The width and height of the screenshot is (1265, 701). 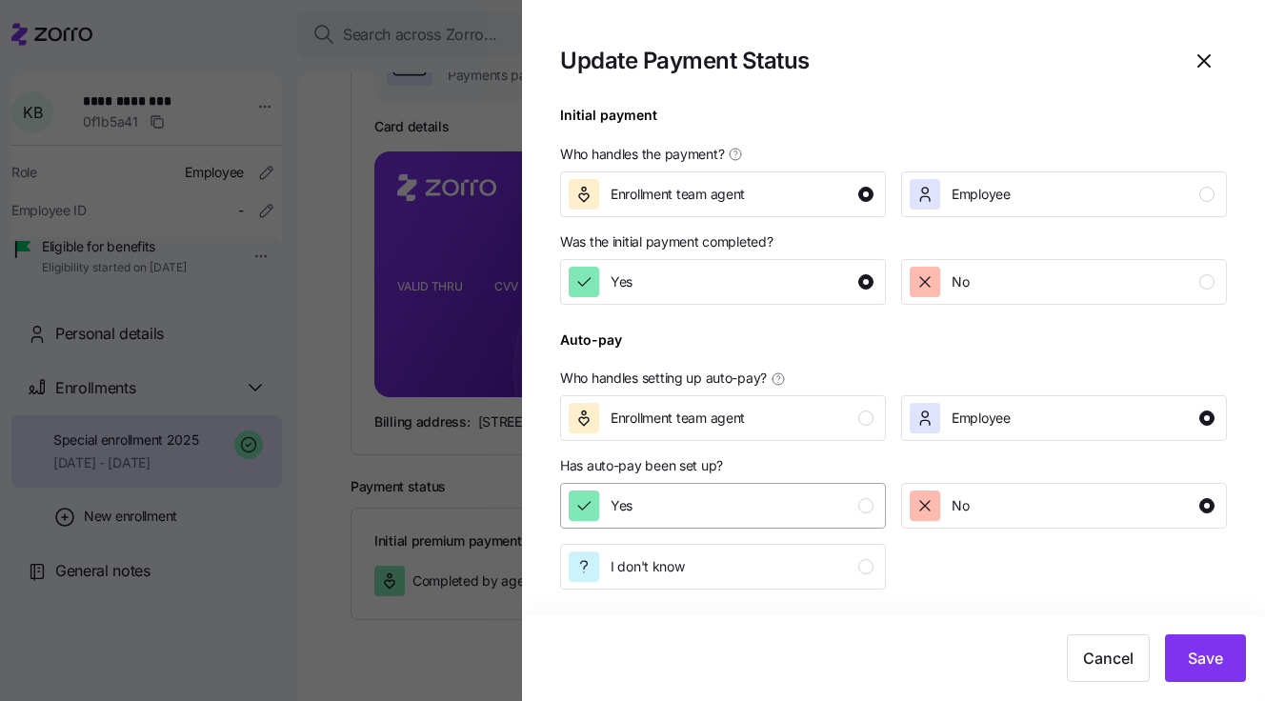 What do you see at coordinates (666, 242) in the screenshot?
I see `span: Was the initial payment completed?` at bounding box center [666, 242].